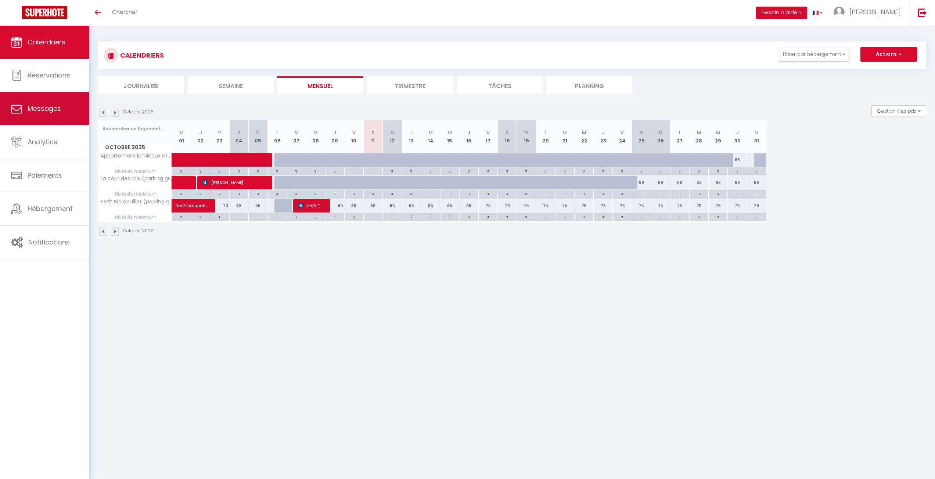 The height and width of the screenshot is (479, 935). I want to click on abbr: V, so click(354, 133).